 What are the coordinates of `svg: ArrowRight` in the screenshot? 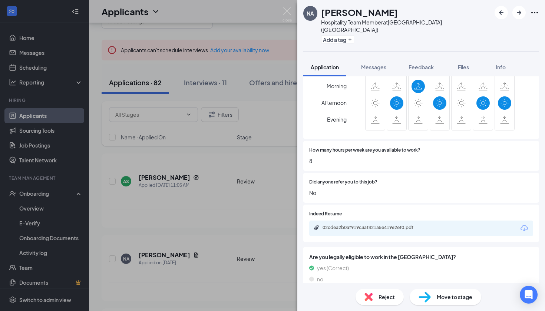 It's located at (519, 13).